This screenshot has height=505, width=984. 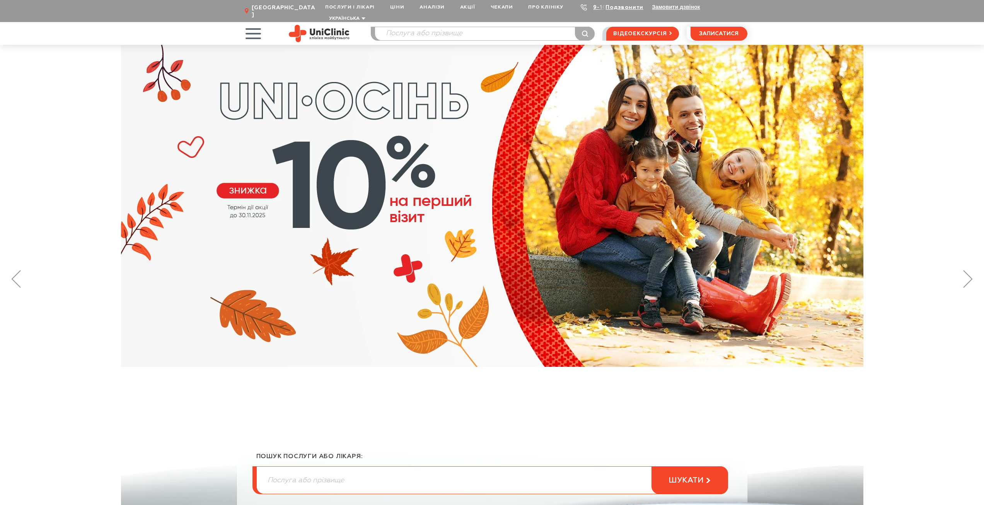 What do you see at coordinates (344, 19) in the screenshot?
I see `span: Українська` at bounding box center [344, 19].